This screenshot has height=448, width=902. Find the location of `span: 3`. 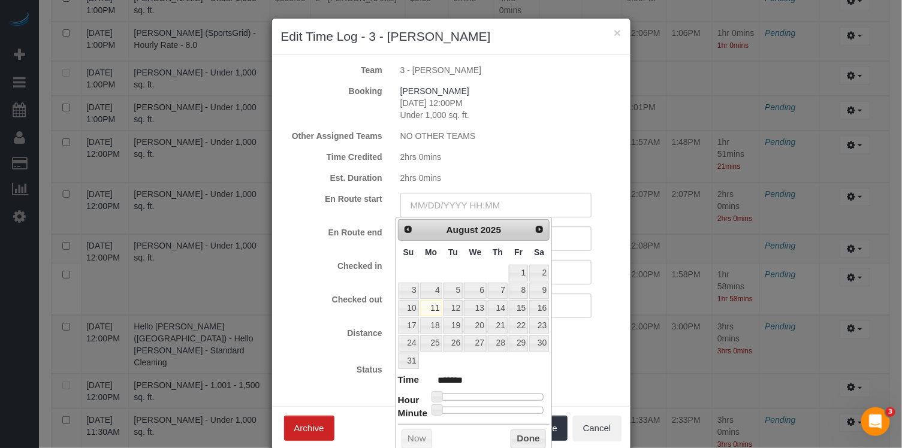

span: 3 is located at coordinates (890, 412).